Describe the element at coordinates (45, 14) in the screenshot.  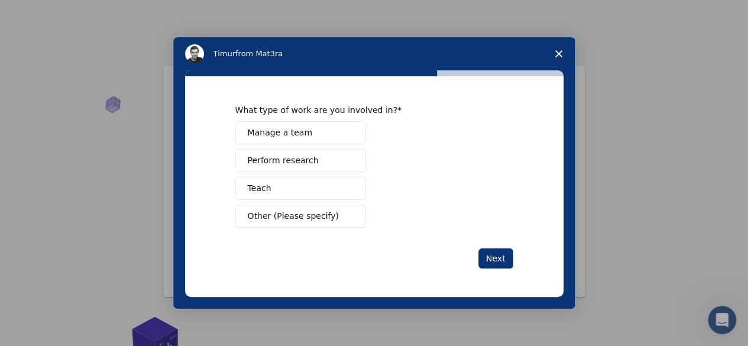
I see `span: Support` at that location.